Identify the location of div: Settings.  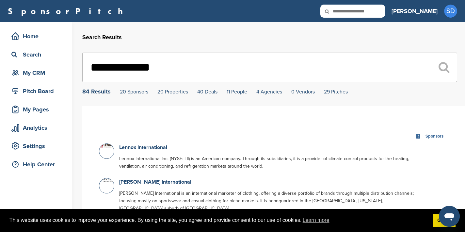
(38, 146).